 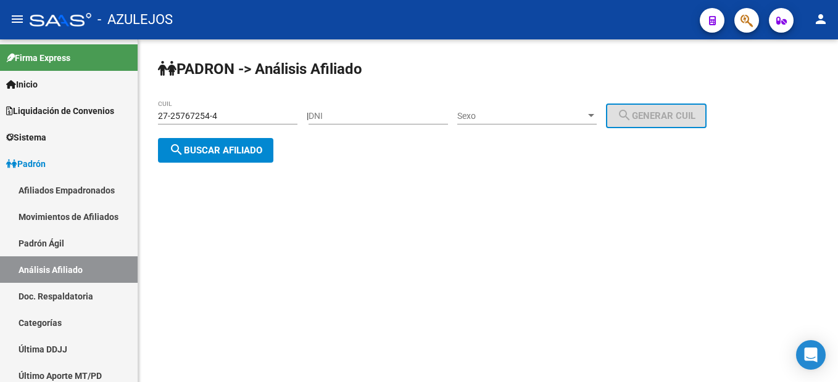 What do you see at coordinates (38, 58) in the screenshot?
I see `span: Firma Express` at bounding box center [38, 58].